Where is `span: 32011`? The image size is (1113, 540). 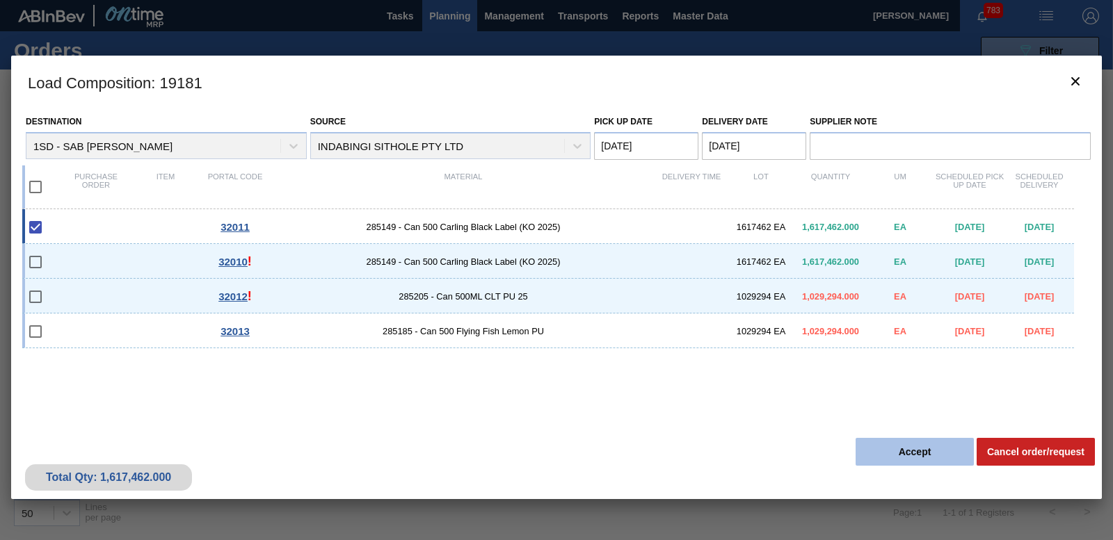
span: 32011 is located at coordinates (235, 227).